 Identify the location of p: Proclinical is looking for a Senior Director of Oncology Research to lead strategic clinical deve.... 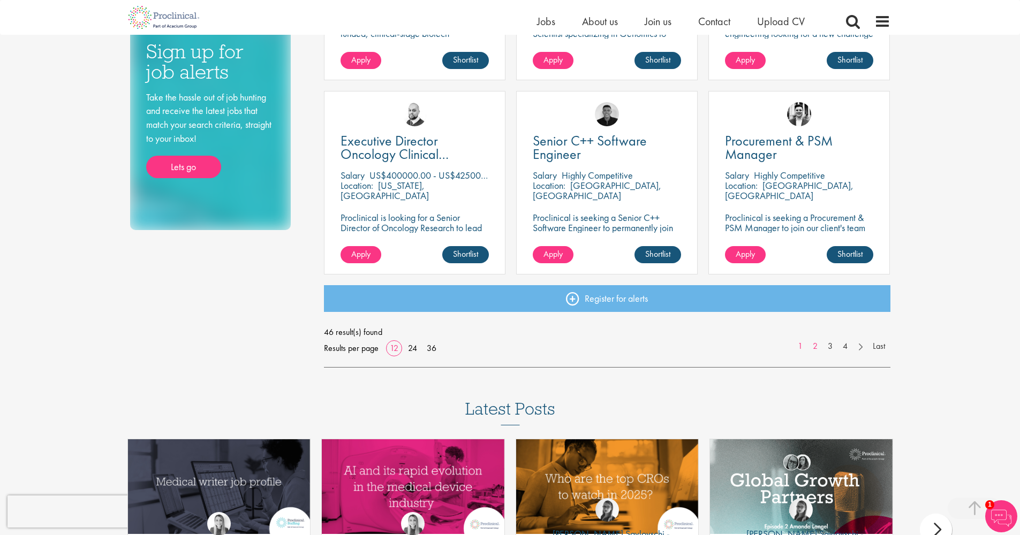
(414, 233).